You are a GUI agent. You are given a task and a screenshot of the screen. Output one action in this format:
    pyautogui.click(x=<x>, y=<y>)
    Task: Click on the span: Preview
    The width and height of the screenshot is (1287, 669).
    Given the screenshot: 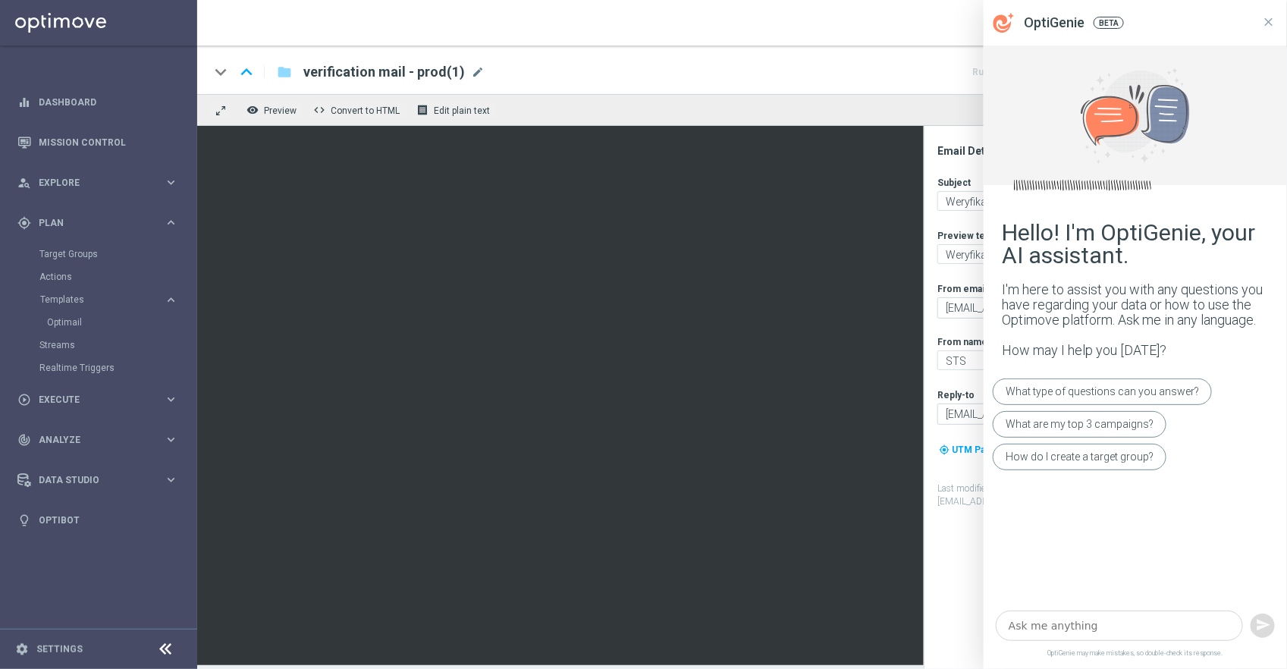 What is the action you would take?
    pyautogui.click(x=280, y=111)
    